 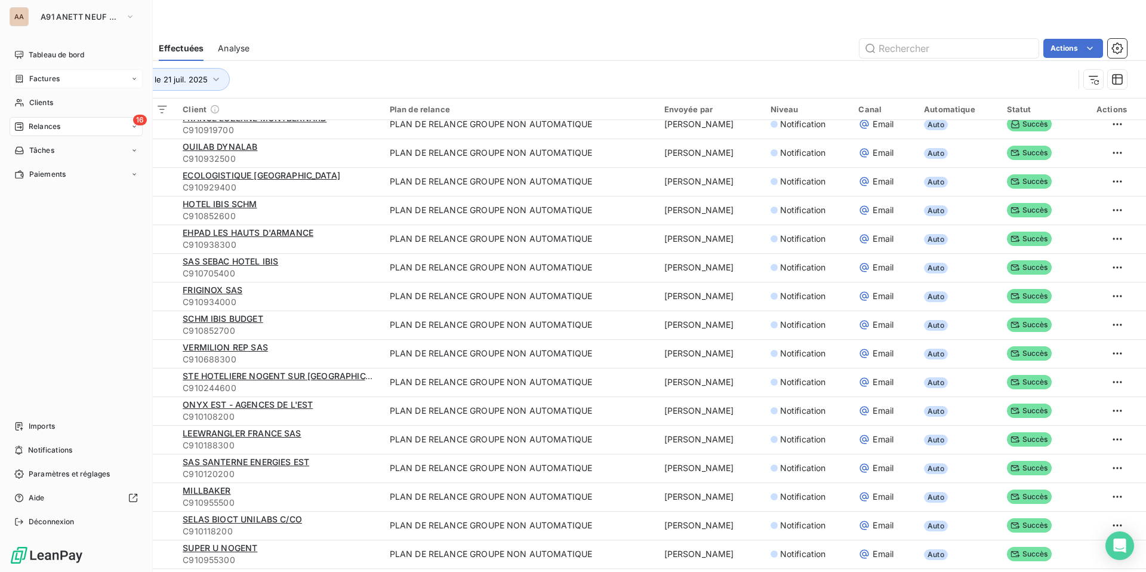 I want to click on span: SCHM IBIS BUDGET, so click(x=223, y=318).